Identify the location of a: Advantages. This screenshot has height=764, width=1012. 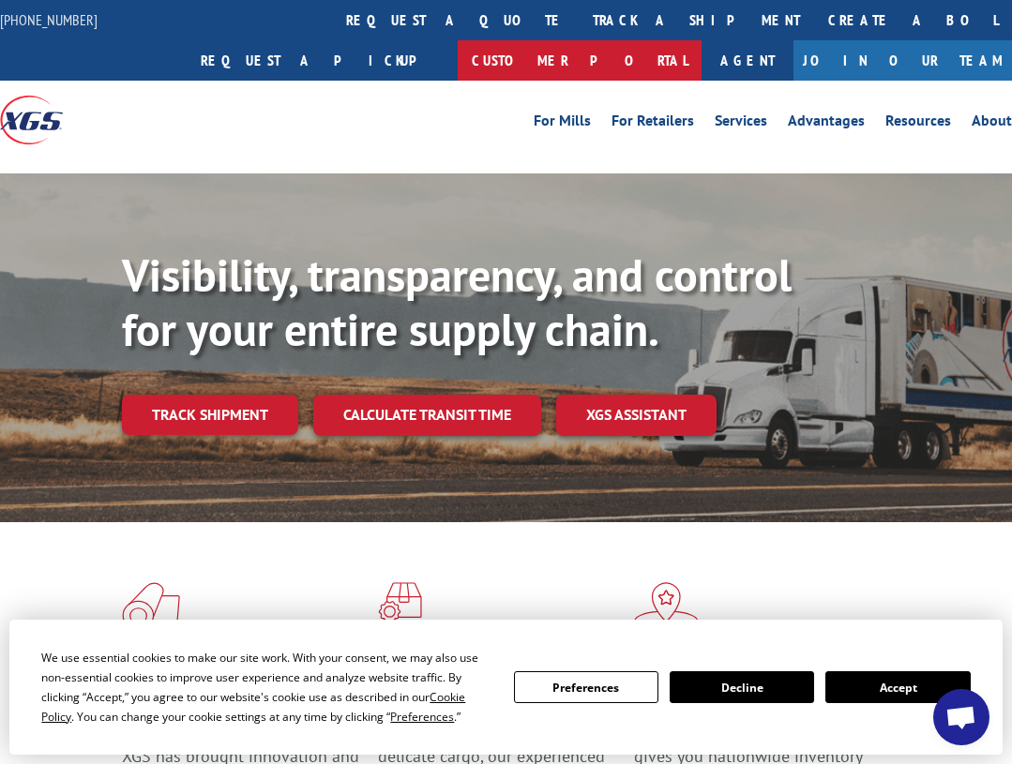
(826, 124).